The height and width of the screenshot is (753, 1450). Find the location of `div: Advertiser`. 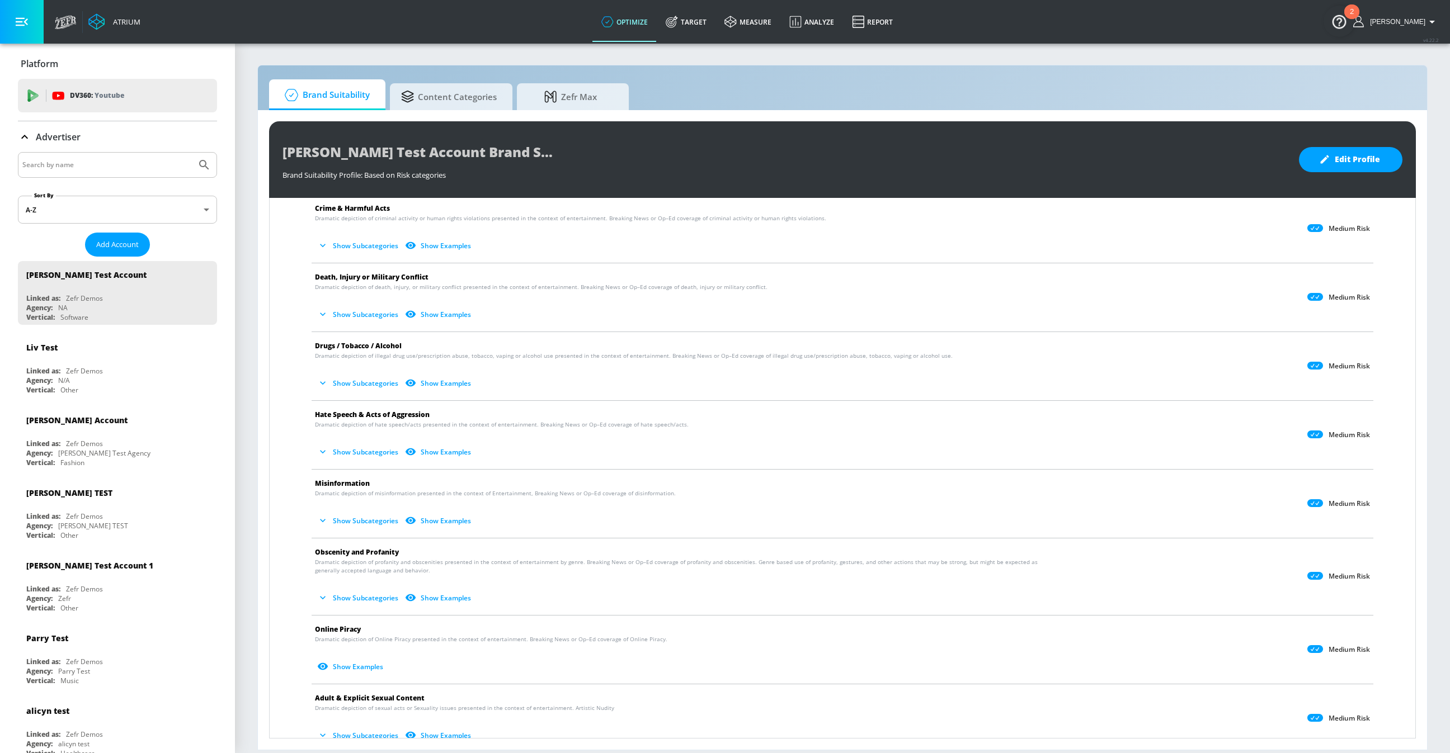

div: Advertiser is located at coordinates (117, 137).